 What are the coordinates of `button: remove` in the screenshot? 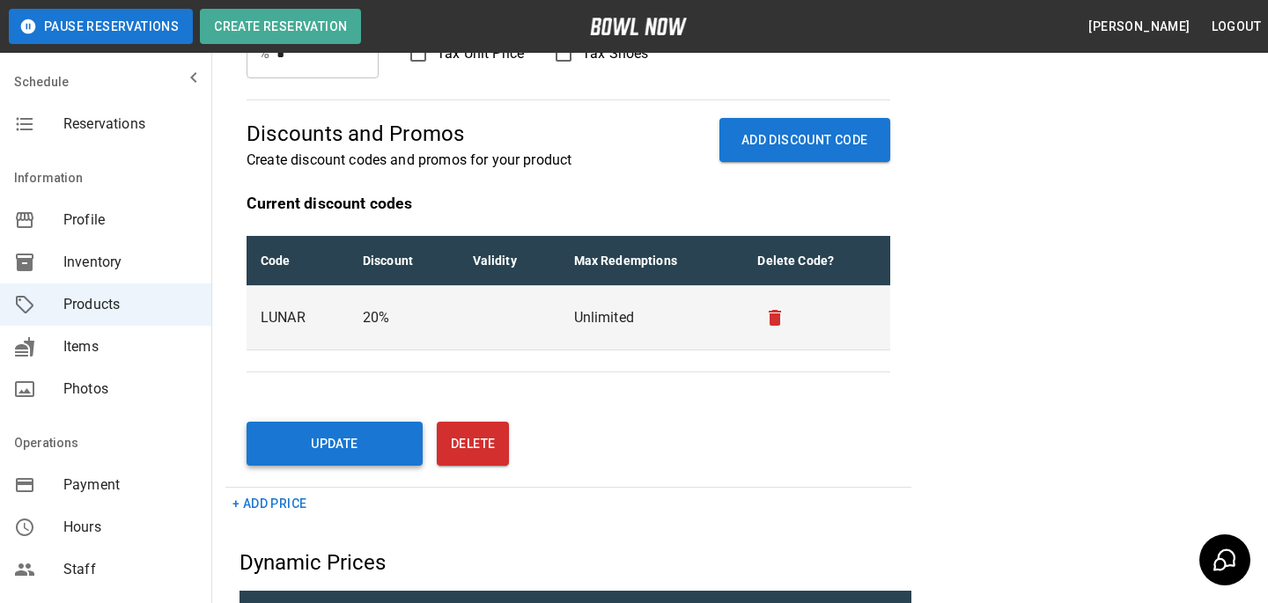 It's located at (775, 318).